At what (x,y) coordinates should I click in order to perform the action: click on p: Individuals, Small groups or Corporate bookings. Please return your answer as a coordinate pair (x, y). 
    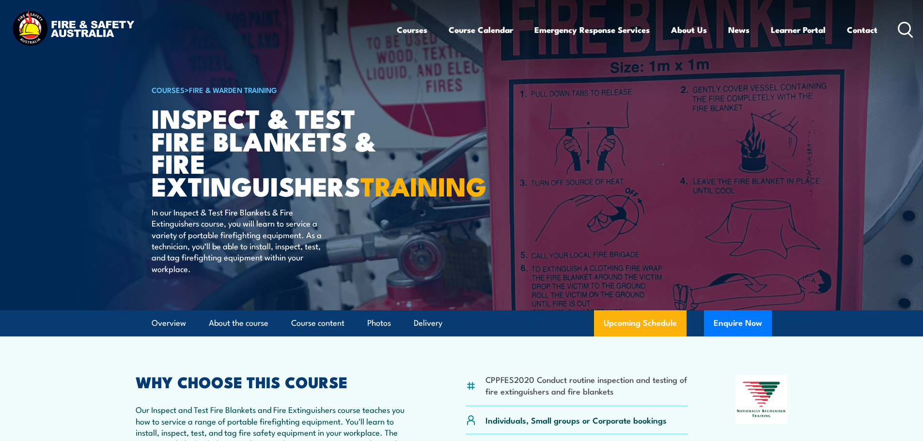
    Looking at the image, I should click on (576, 420).